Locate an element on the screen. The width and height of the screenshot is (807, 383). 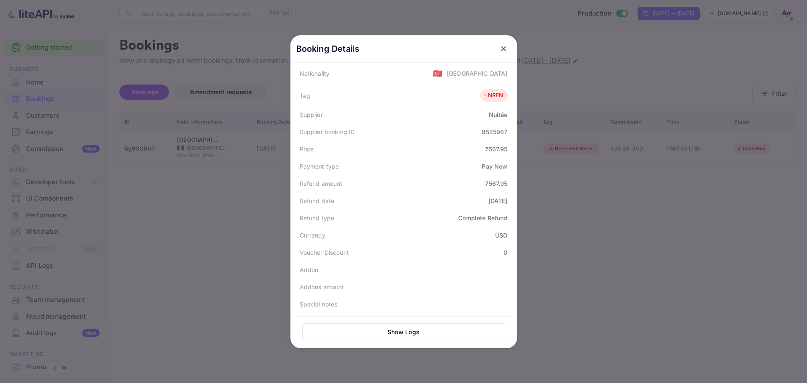
div: Complete Refund is located at coordinates (482, 218).